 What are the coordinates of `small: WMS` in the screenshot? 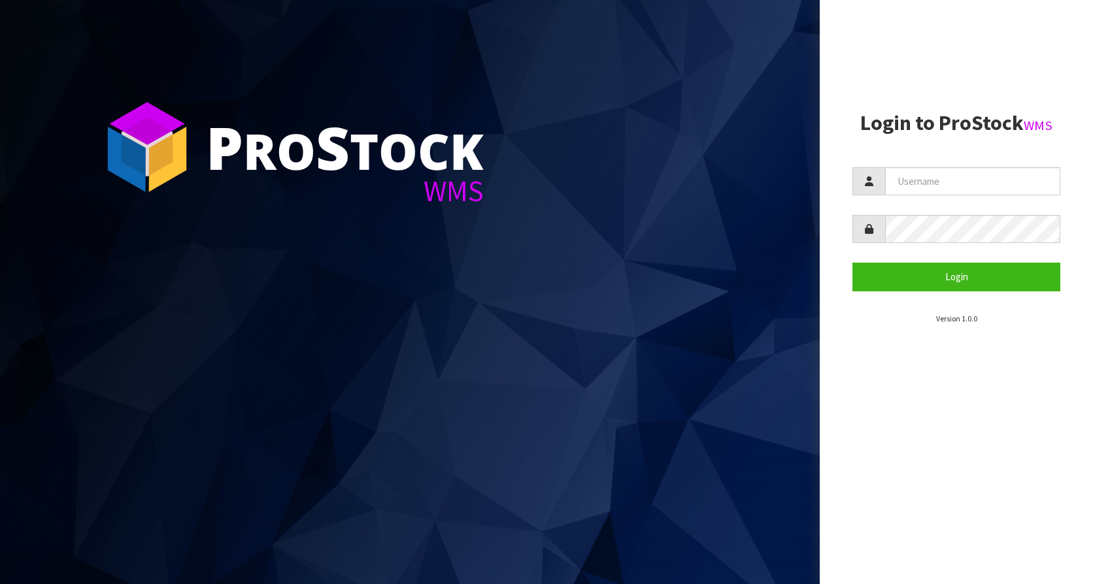 It's located at (1038, 125).